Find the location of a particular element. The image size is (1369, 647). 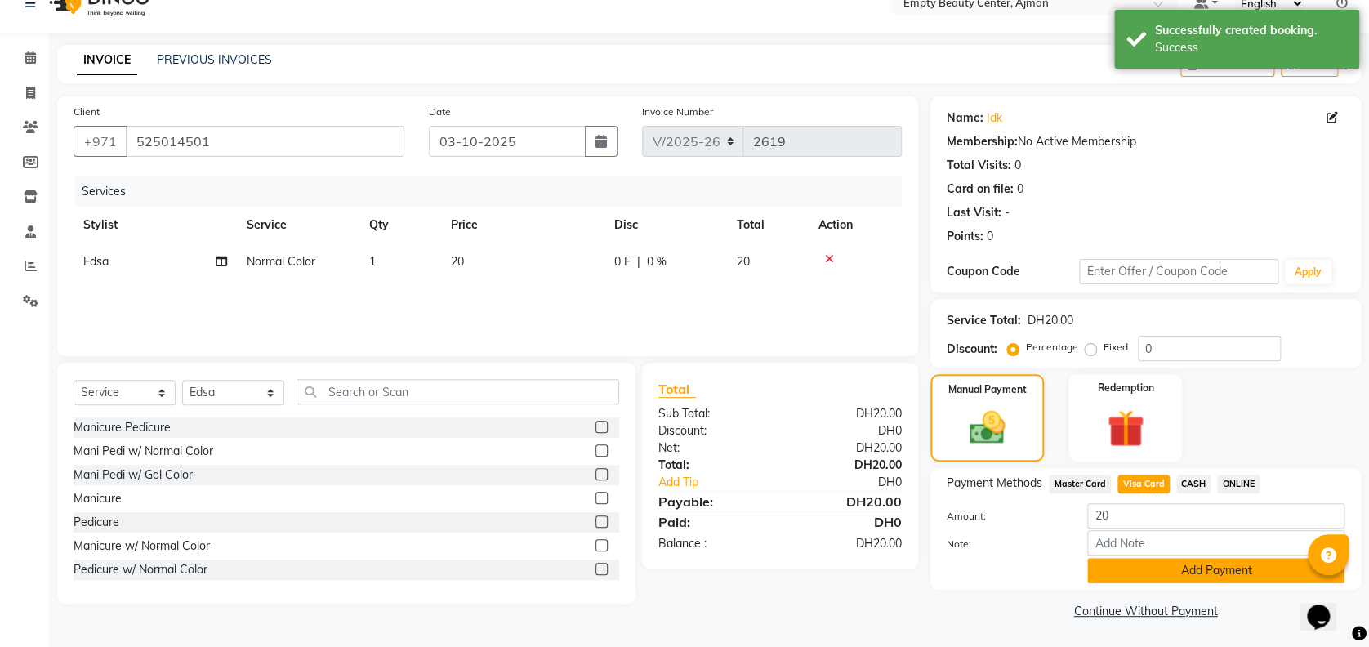

input: Add Note is located at coordinates (1215, 542).